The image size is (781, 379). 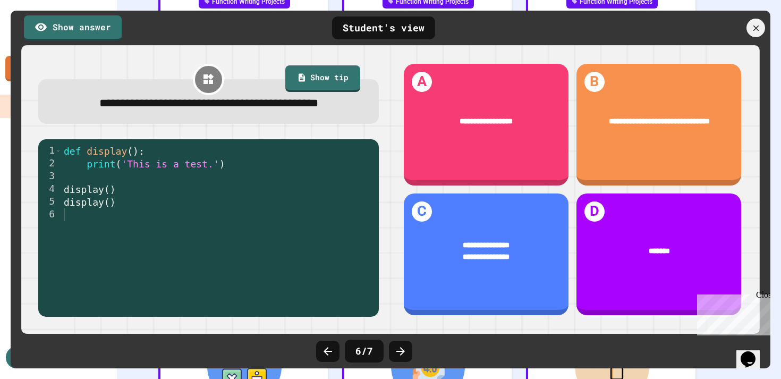 What do you see at coordinates (50, 151) in the screenshot?
I see `div: 1` at bounding box center [50, 151].